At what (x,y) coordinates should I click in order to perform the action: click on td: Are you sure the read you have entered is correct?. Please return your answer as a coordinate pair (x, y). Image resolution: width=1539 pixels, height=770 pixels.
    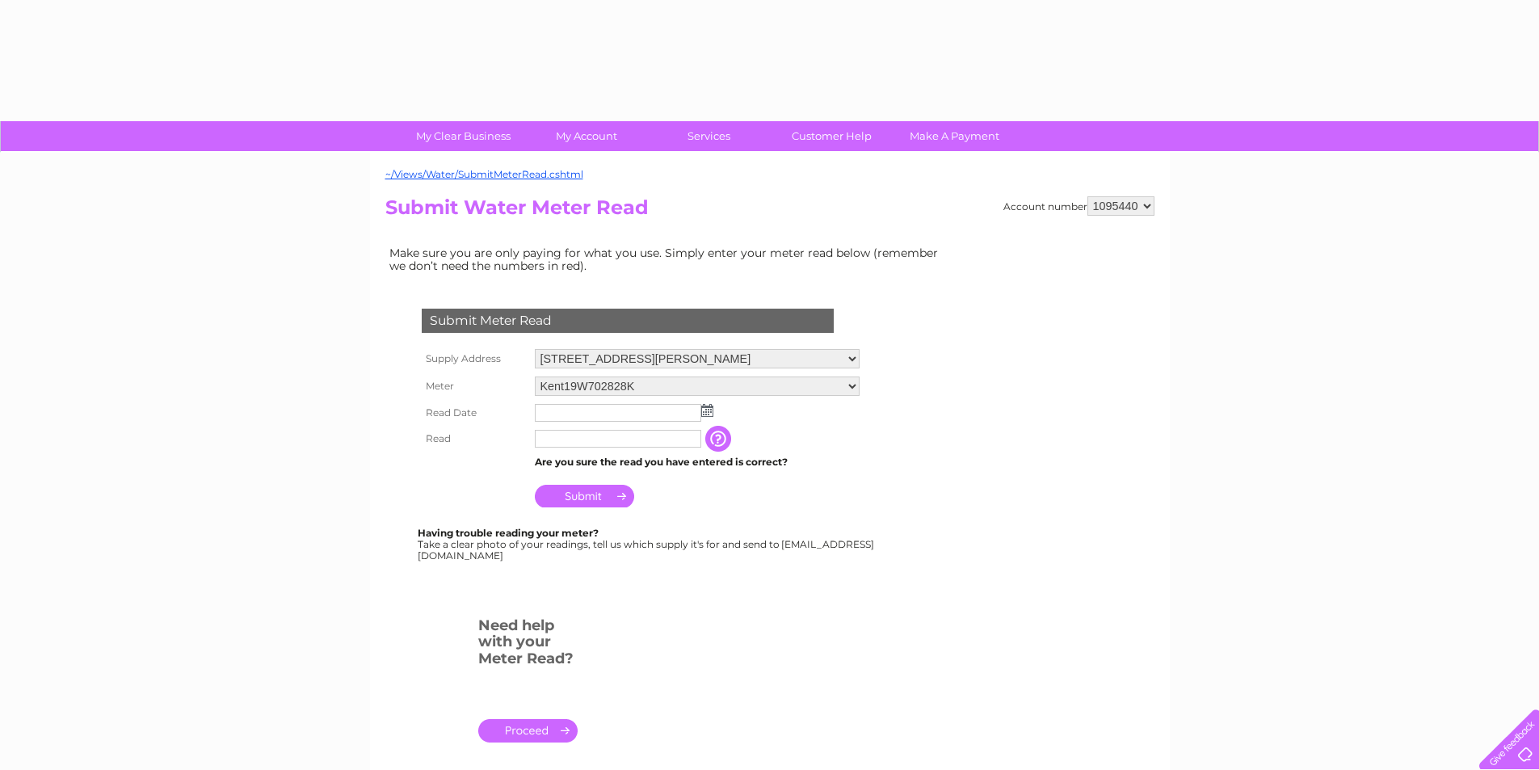
    Looking at the image, I should click on (697, 462).